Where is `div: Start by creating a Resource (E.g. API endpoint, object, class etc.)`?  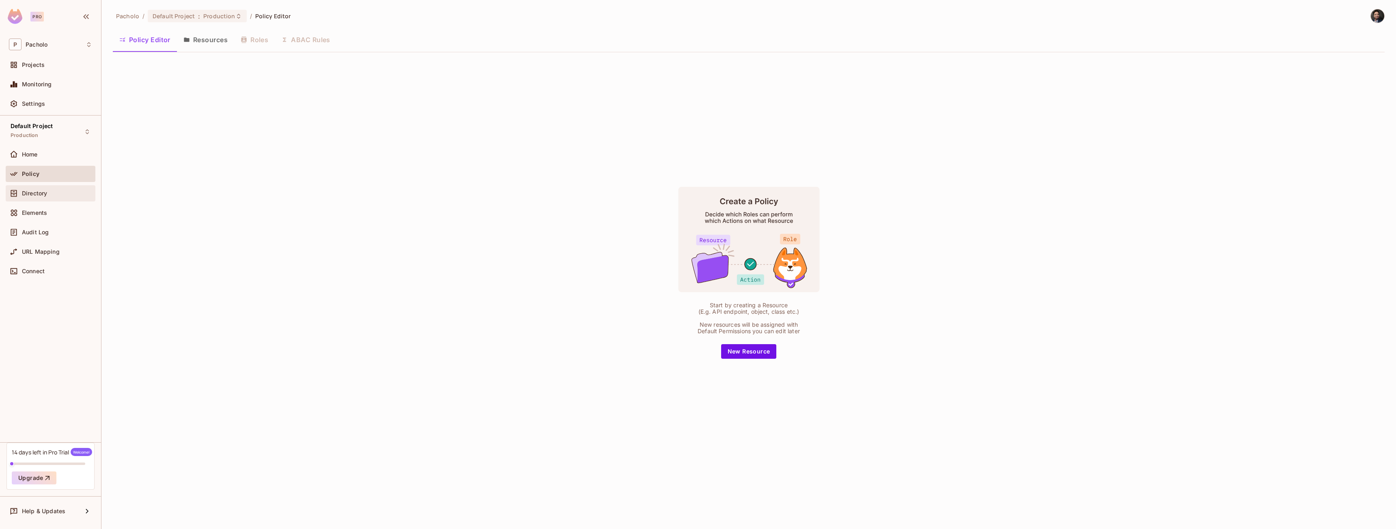
div: Start by creating a Resource (E.g. API endpoint, object, class etc.) is located at coordinates (749, 309).